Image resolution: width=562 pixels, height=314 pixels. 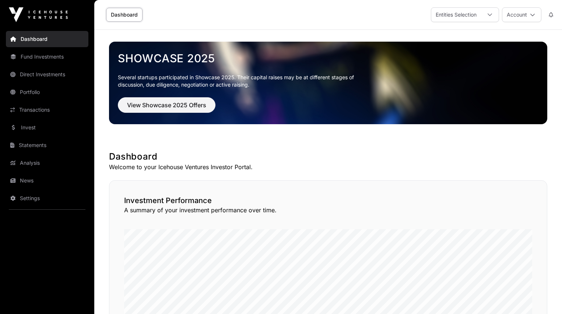 I want to click on p: Welcome to your Icehouse Ventures Investor Portal., so click(x=328, y=167).